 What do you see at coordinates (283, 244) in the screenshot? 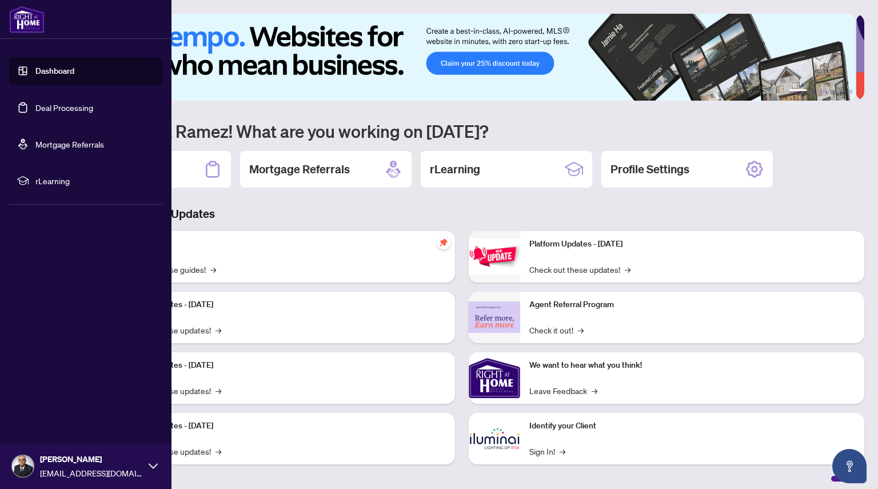
I see `p: Self-Help` at bounding box center [283, 244].